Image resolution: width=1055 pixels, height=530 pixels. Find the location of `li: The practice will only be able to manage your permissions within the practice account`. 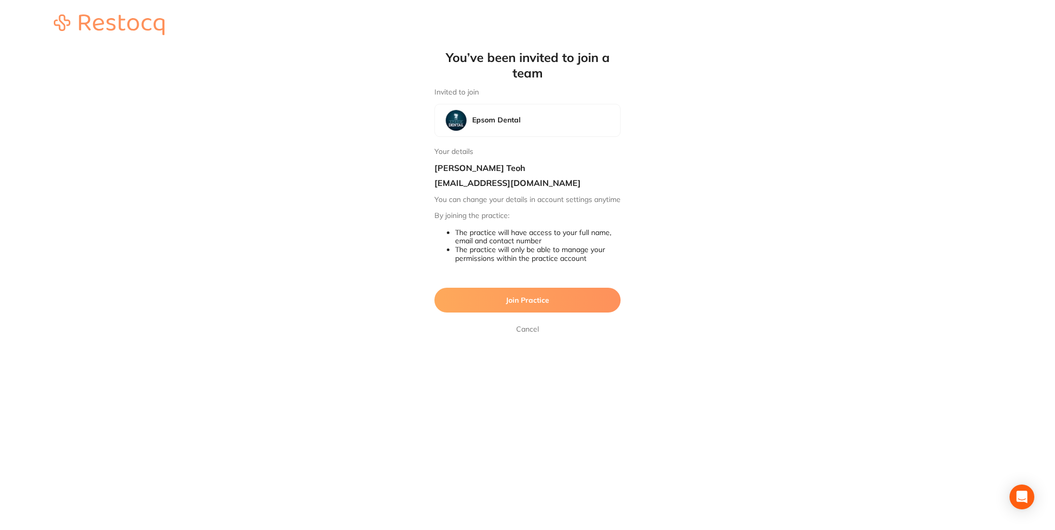

li: The practice will only be able to manage your permissions within the practice account is located at coordinates (538, 254).